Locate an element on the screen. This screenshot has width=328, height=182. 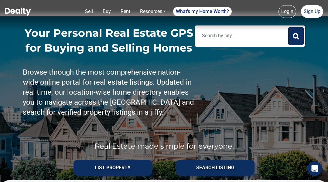
p: Browse through the most comprehensive nation-wide online portal for real estate listings. Updated... is located at coordinates (109, 92).